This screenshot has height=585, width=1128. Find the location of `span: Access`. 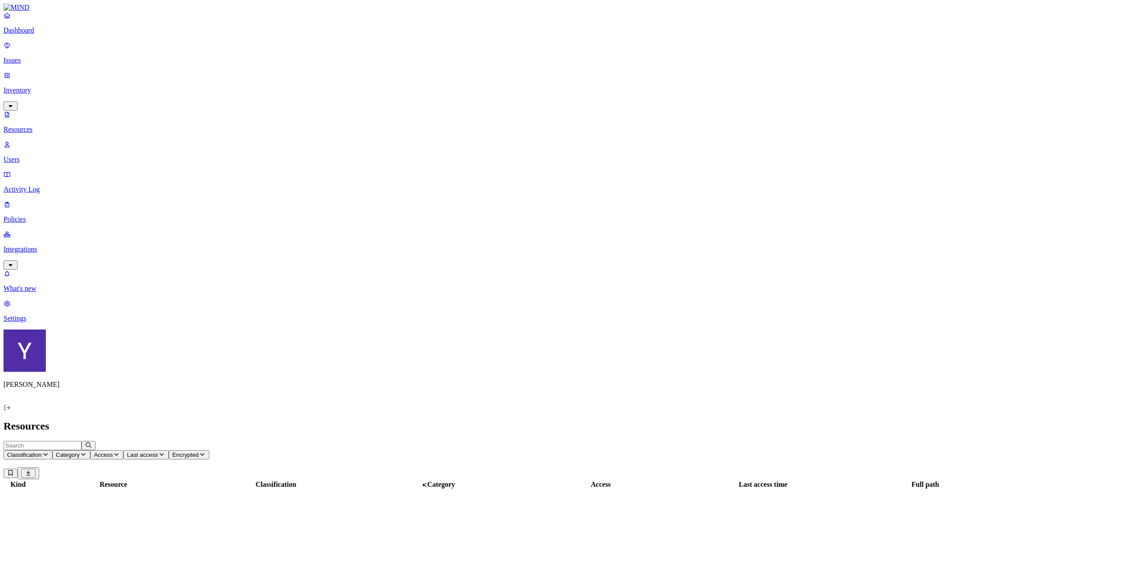

span: Access is located at coordinates (103, 455).